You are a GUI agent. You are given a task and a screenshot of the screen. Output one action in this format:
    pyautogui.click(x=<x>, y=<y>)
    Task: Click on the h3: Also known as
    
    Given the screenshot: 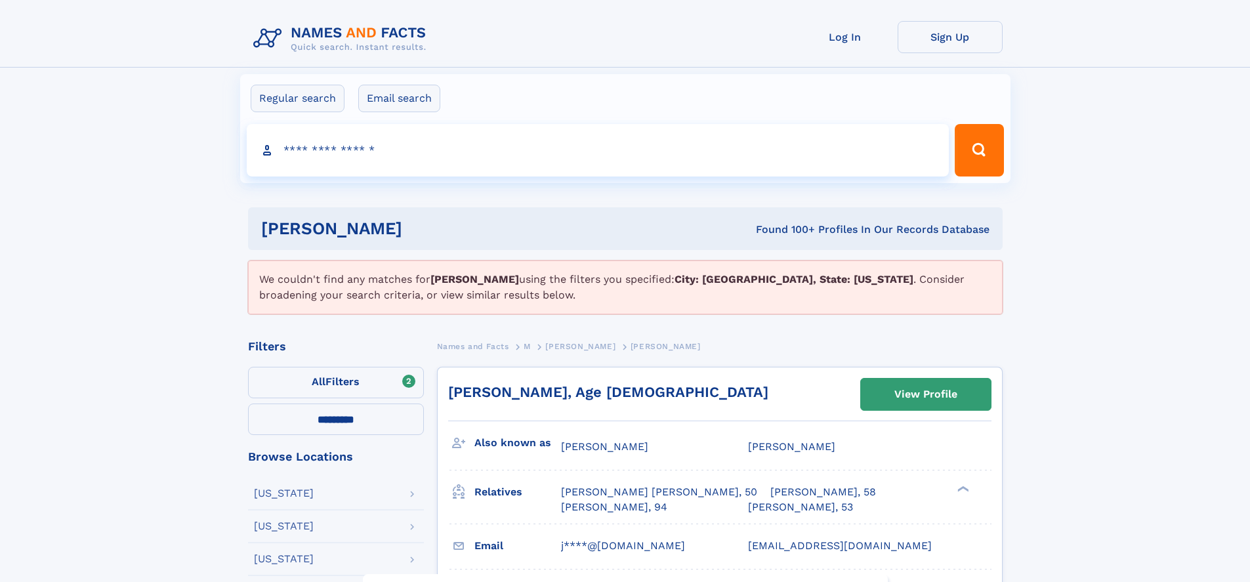 What is the action you would take?
    pyautogui.click(x=518, y=443)
    